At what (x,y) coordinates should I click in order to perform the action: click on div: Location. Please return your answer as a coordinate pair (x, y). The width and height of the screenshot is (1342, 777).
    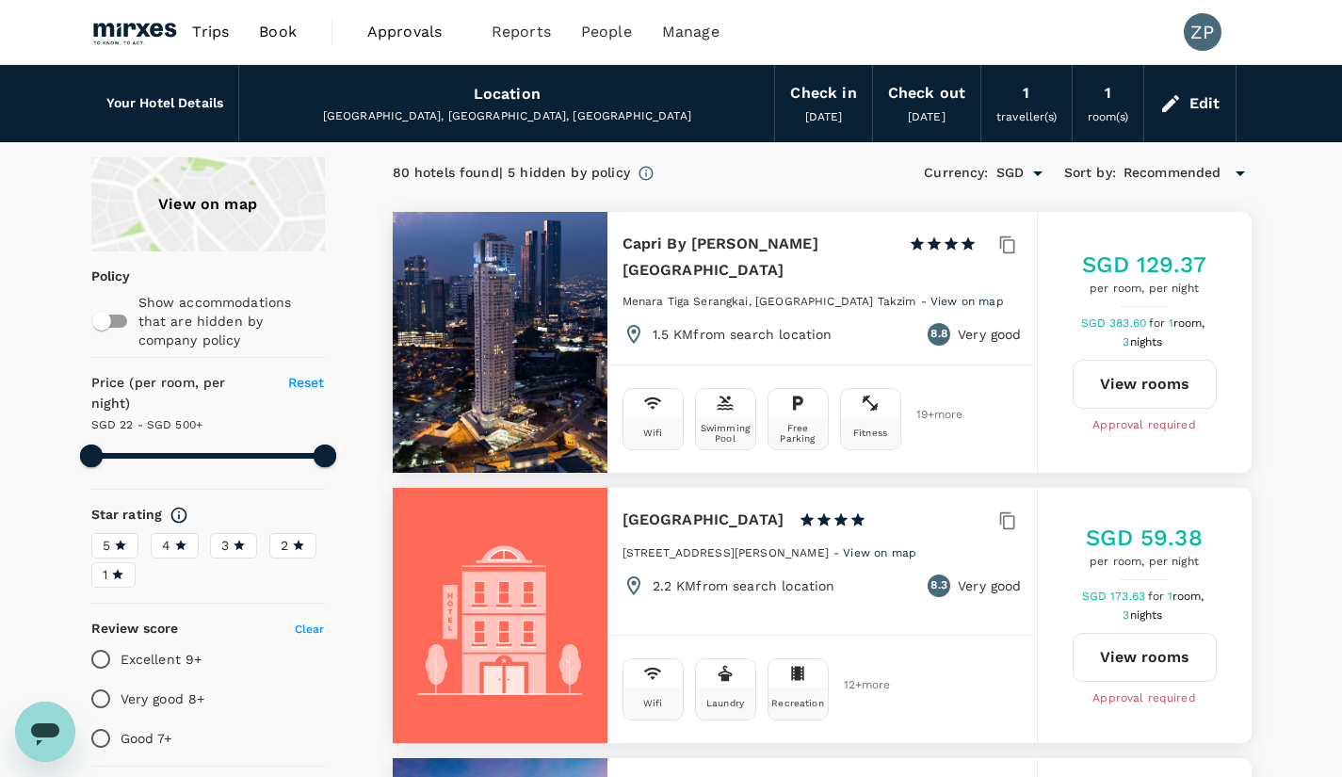
    Looking at the image, I should click on (506, 94).